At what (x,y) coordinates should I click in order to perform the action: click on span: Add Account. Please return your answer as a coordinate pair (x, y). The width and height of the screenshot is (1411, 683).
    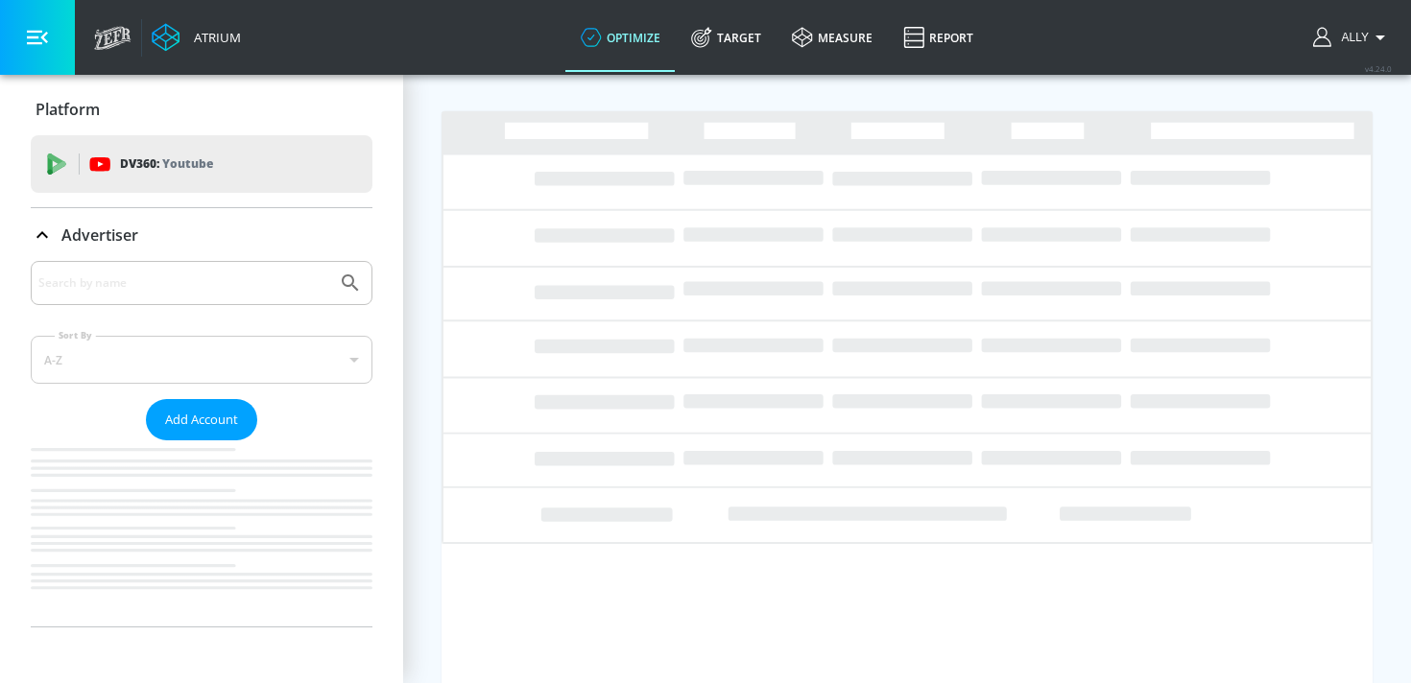
    Looking at the image, I should click on (202, 419).